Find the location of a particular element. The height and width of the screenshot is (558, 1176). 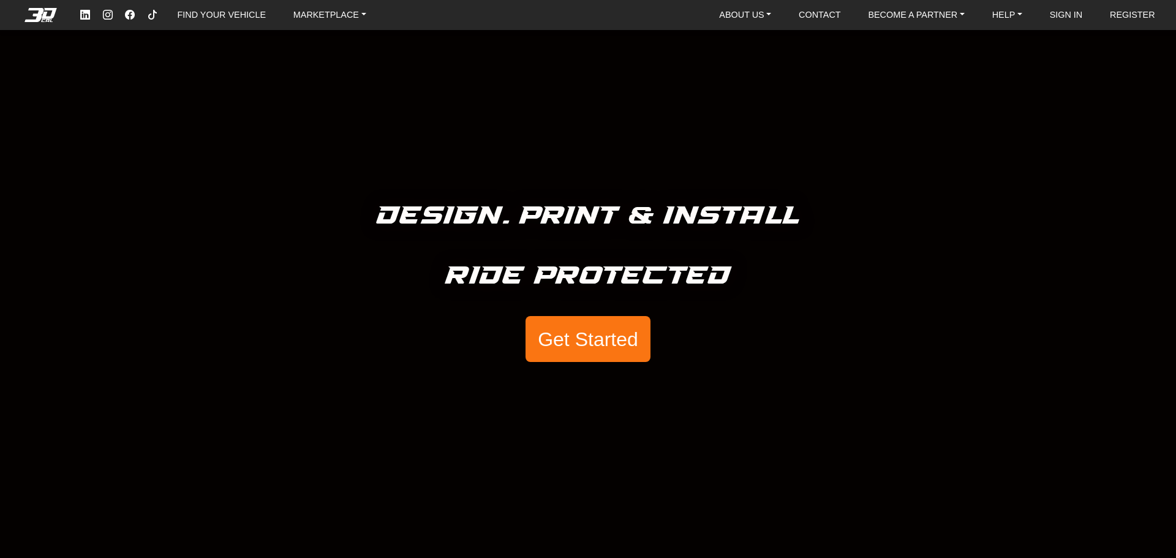

a: SIGN IN is located at coordinates (1066, 15).